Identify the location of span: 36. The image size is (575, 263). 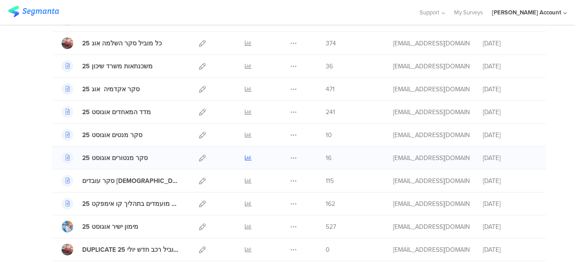
(330, 66).